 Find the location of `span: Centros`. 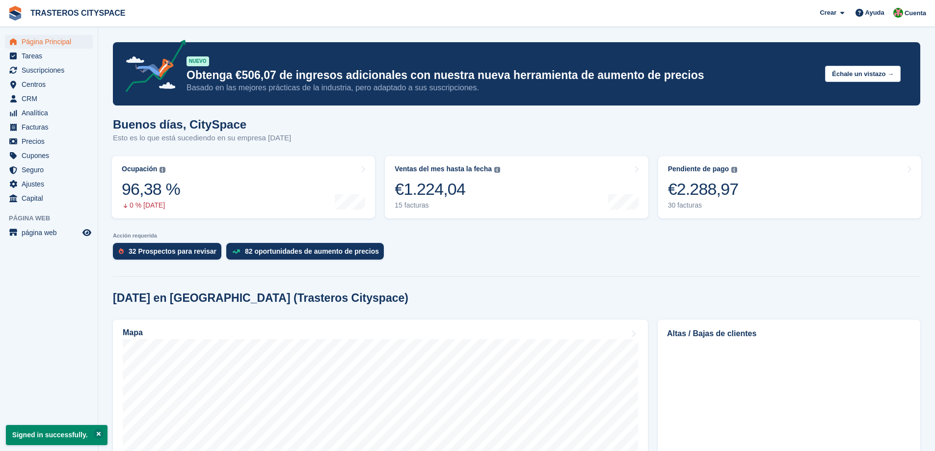

span: Centros is located at coordinates (51, 84).